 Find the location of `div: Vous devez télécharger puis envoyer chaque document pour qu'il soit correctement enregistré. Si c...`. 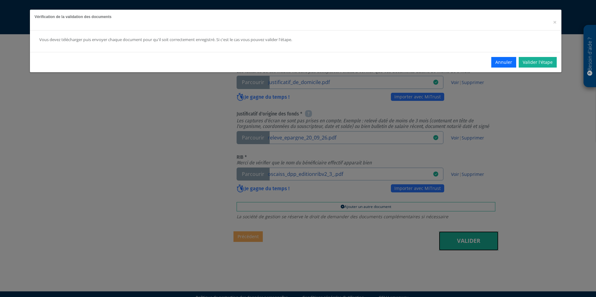

div: Vous devez télécharger puis envoyer chaque document pour qu'il soit correctement enregistré. Si c... is located at coordinates (244, 40).